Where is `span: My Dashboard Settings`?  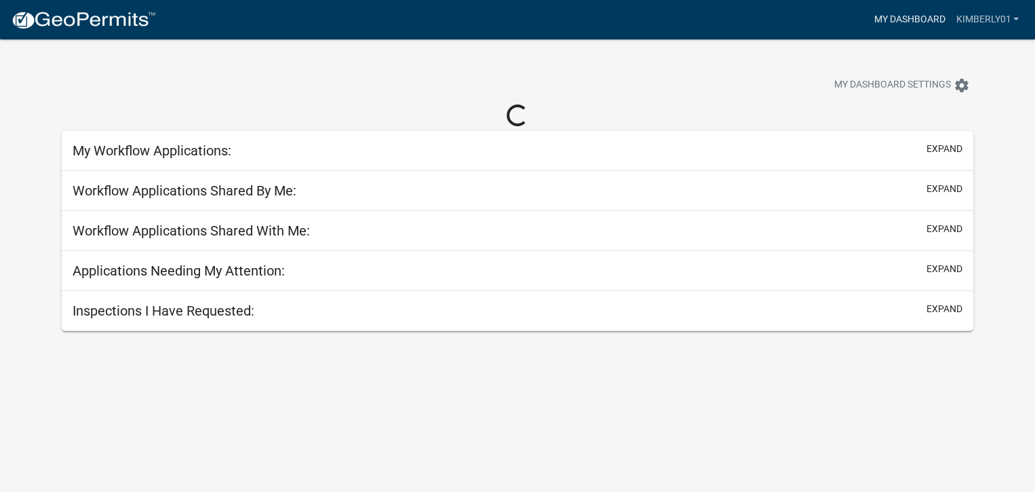 span: My Dashboard Settings is located at coordinates (893, 85).